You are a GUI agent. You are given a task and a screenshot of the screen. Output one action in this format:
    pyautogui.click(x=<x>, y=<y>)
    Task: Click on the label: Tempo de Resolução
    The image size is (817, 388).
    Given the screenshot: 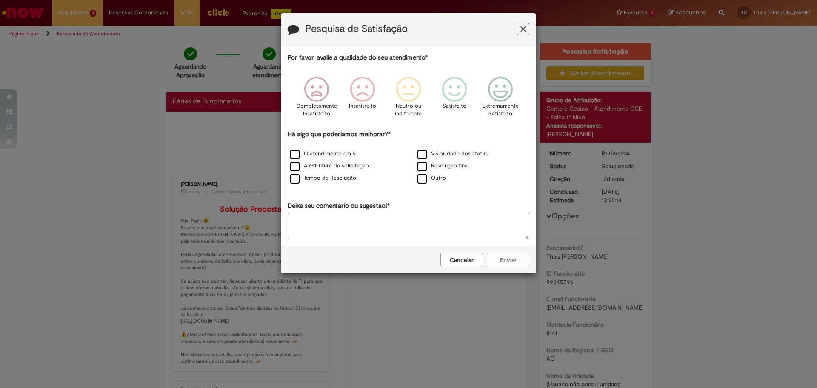 What is the action you would take?
    pyautogui.click(x=323, y=178)
    